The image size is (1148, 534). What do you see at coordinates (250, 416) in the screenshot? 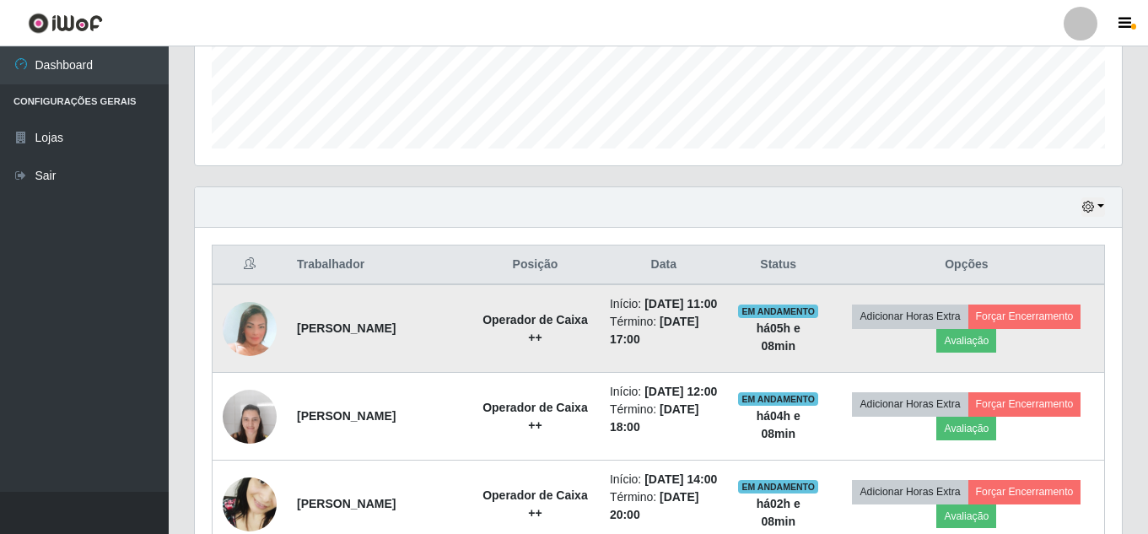
I see `img: 1655230904853.jpeg` at bounding box center [250, 416].